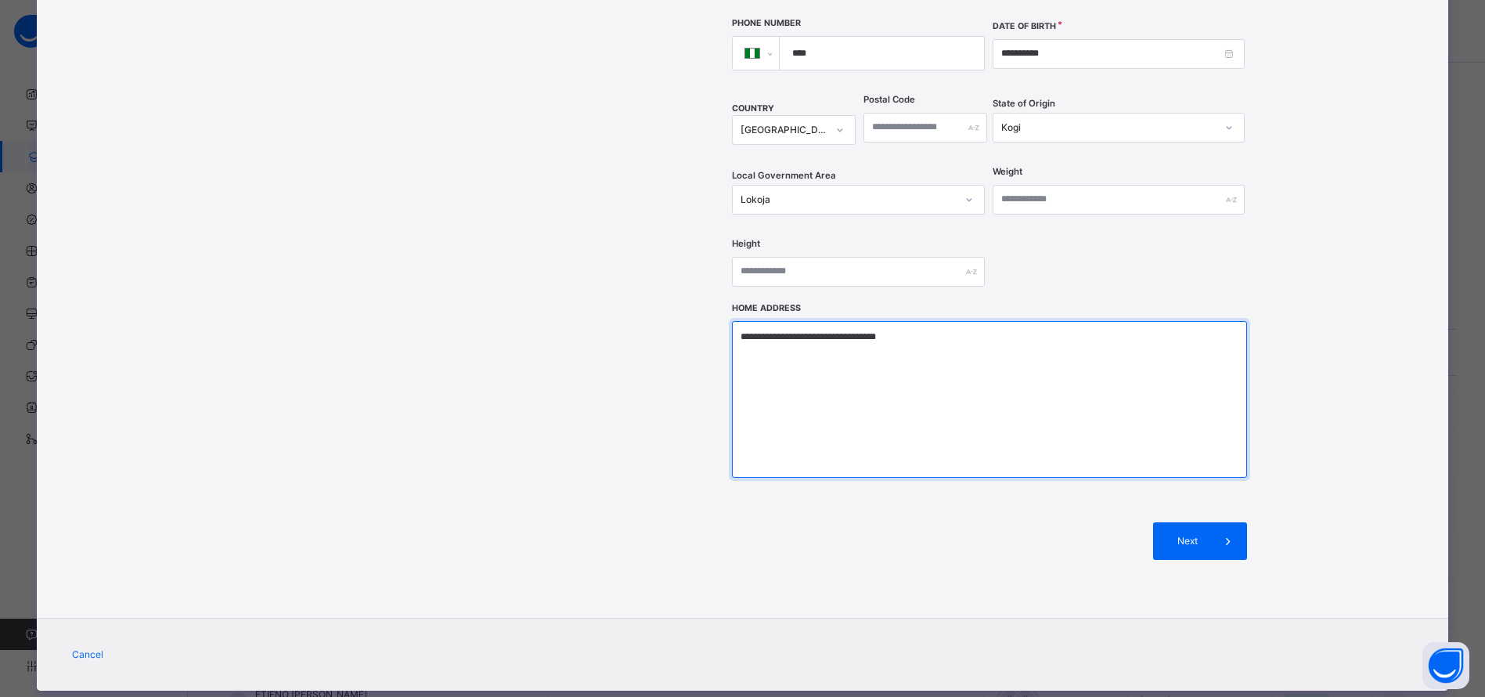 Image resolution: width=1485 pixels, height=697 pixels. What do you see at coordinates (1007, 171) in the screenshot?
I see `label: Weight` at bounding box center [1007, 171].